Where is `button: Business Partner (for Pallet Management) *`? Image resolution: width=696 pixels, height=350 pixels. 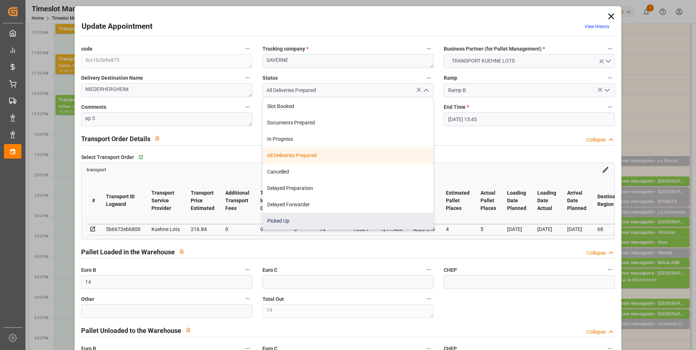
button: Business Partner (for Pallet Management) * is located at coordinates (610, 49).